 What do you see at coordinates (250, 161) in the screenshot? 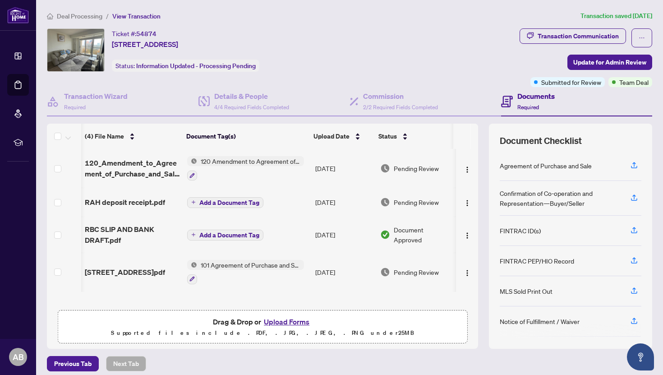
I see `span: 120 Amendment to Agreement of Purchase and Sale` at bounding box center [250, 161].